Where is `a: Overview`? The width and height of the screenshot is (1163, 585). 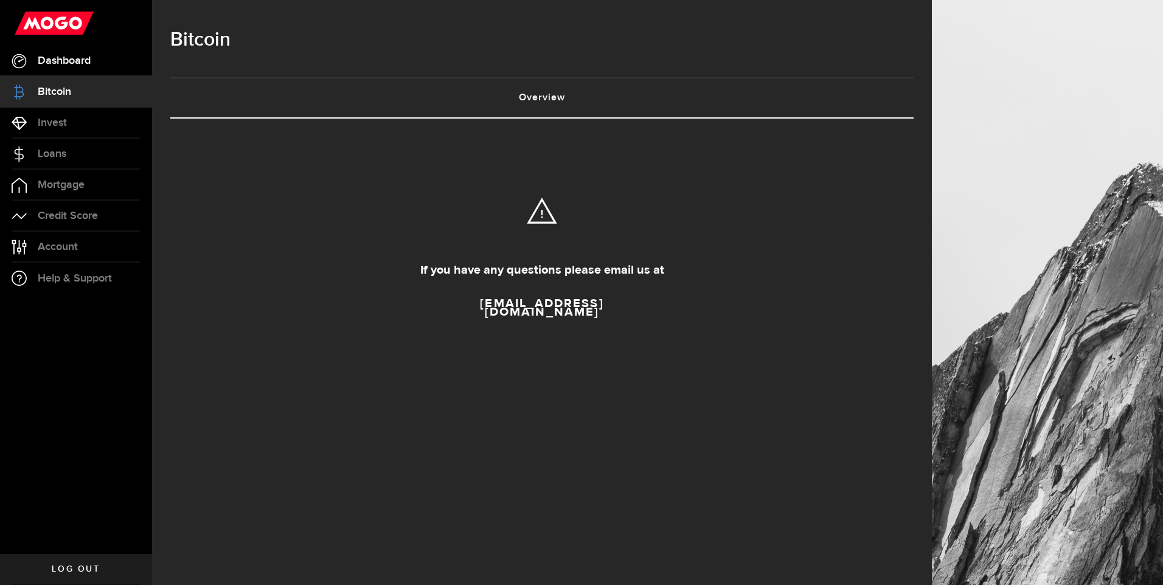
a: Overview is located at coordinates (542, 98).